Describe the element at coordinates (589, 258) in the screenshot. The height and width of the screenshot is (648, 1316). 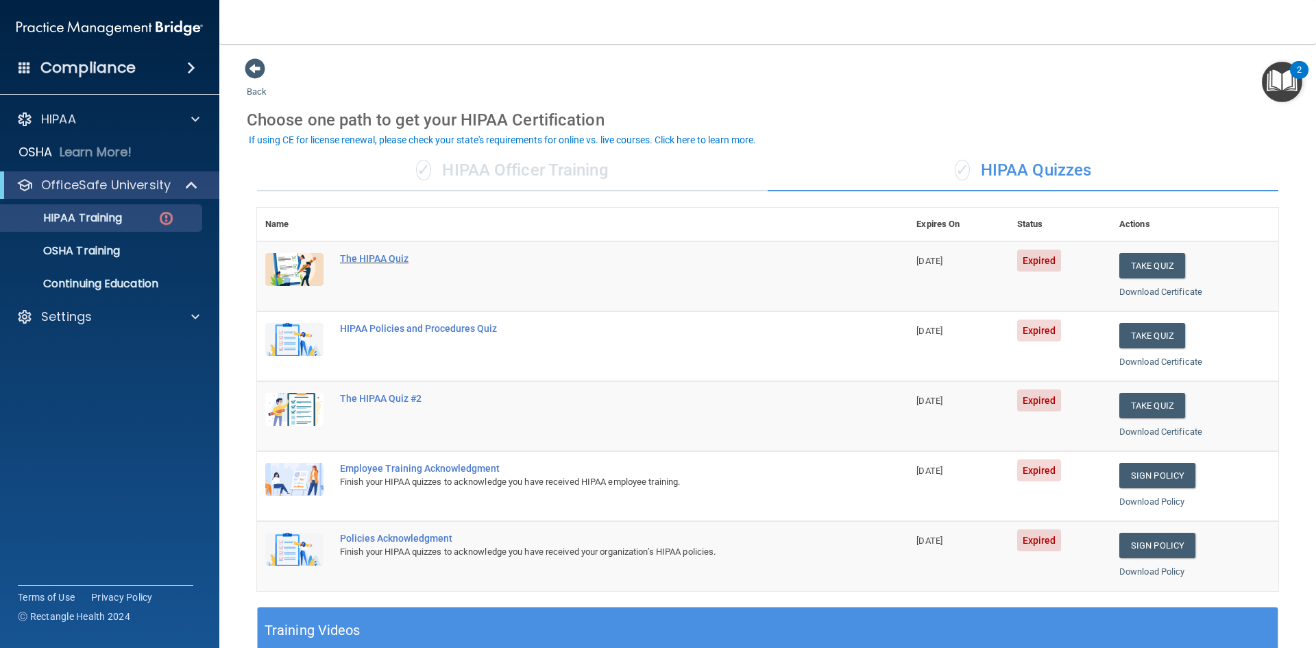
I see `div: The HIPAA Quiz` at that location.